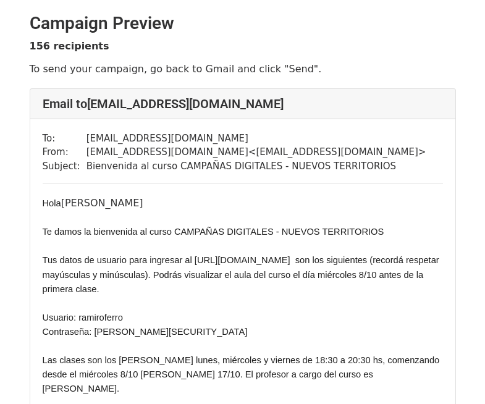 The height and width of the screenshot is (404, 485). Describe the element at coordinates (83, 318) in the screenshot. I see `span: Usuario: ramiroferro` at that location.